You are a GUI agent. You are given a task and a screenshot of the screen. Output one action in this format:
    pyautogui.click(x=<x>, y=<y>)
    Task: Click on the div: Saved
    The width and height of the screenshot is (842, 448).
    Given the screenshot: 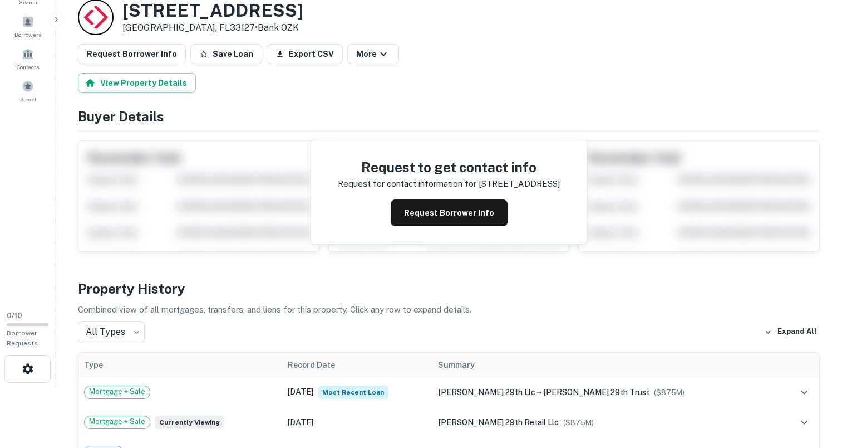 What is the action you would take?
    pyautogui.click(x=28, y=91)
    